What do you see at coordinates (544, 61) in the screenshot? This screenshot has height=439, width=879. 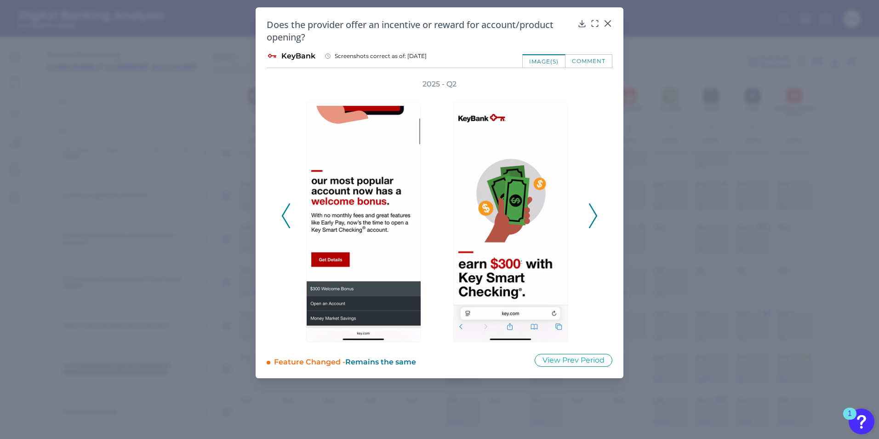 I see `div: image(s)` at bounding box center [544, 61].